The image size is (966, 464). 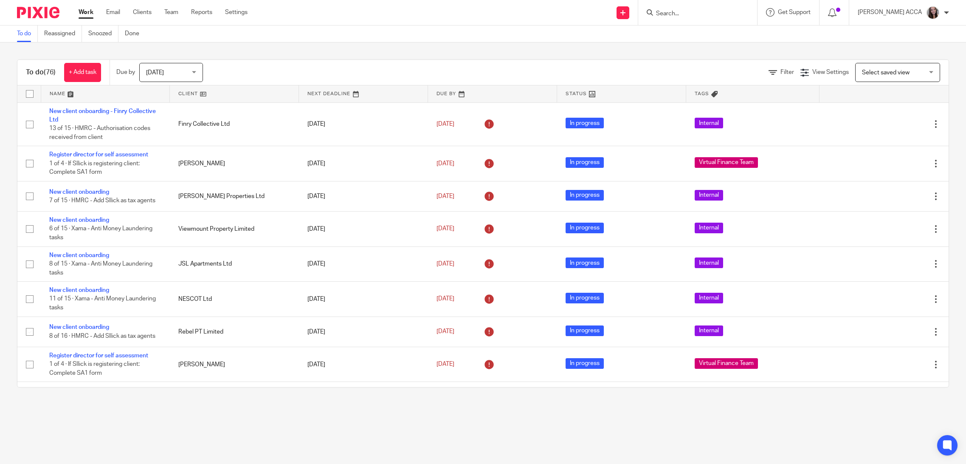 What do you see at coordinates (794, 12) in the screenshot?
I see `span: Get Support` at bounding box center [794, 12].